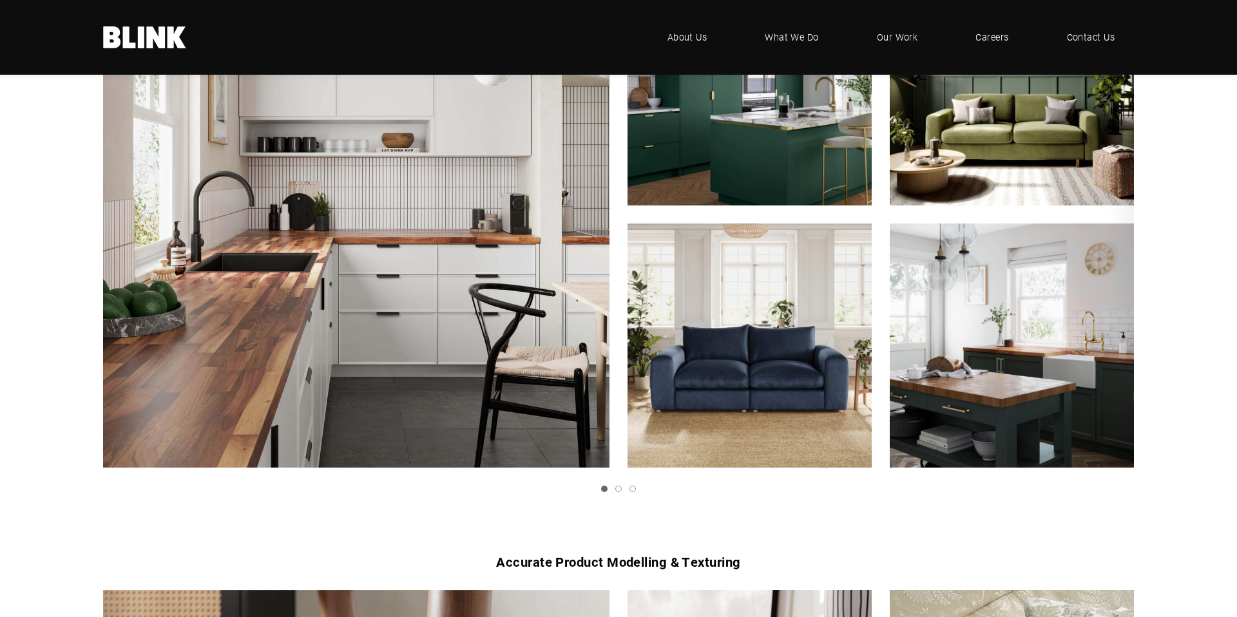  Describe the element at coordinates (992, 37) in the screenshot. I see `a: Careers` at that location.